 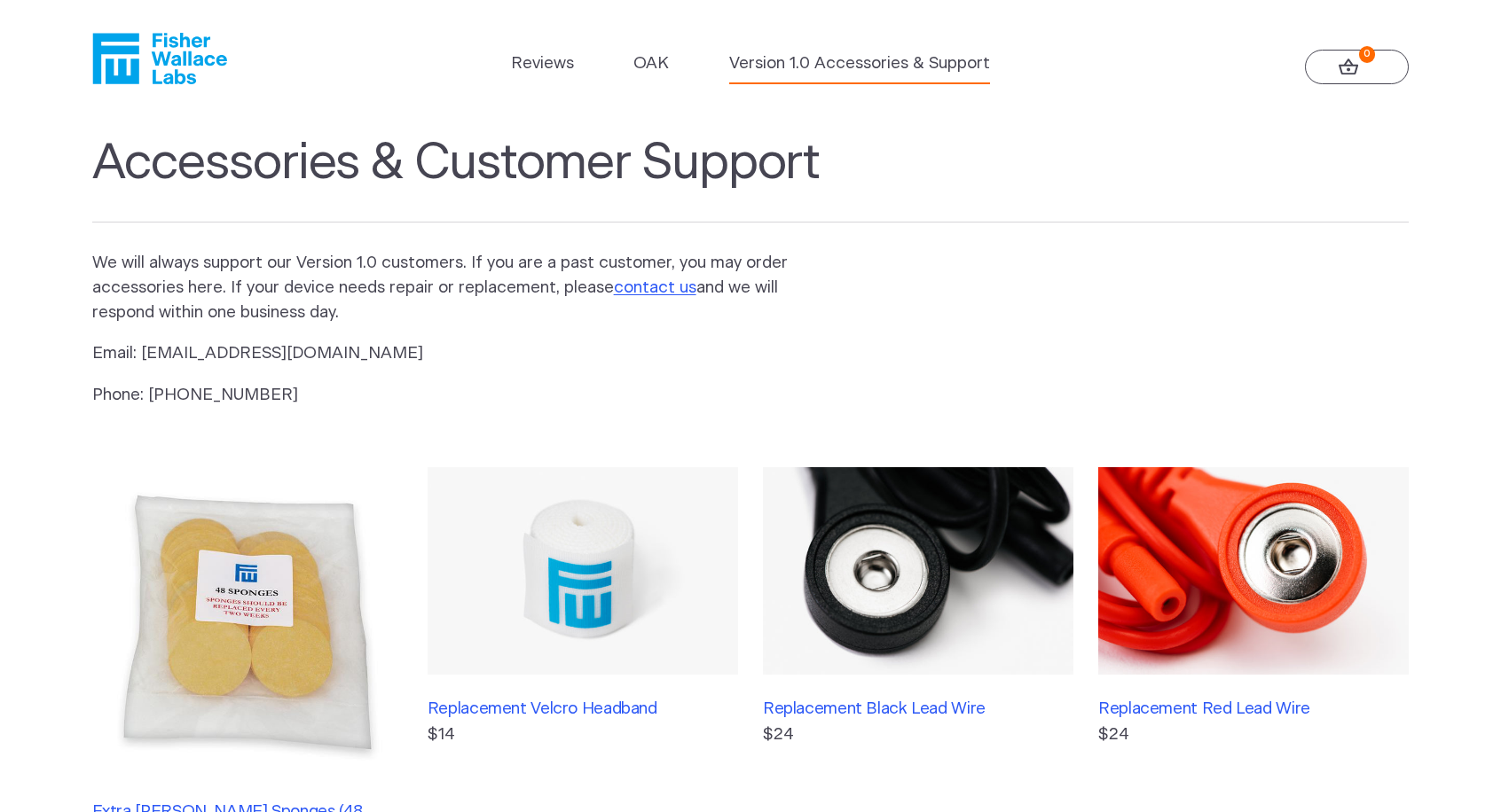 I want to click on h3: Replacement Red Lead Wire, so click(x=1247, y=709).